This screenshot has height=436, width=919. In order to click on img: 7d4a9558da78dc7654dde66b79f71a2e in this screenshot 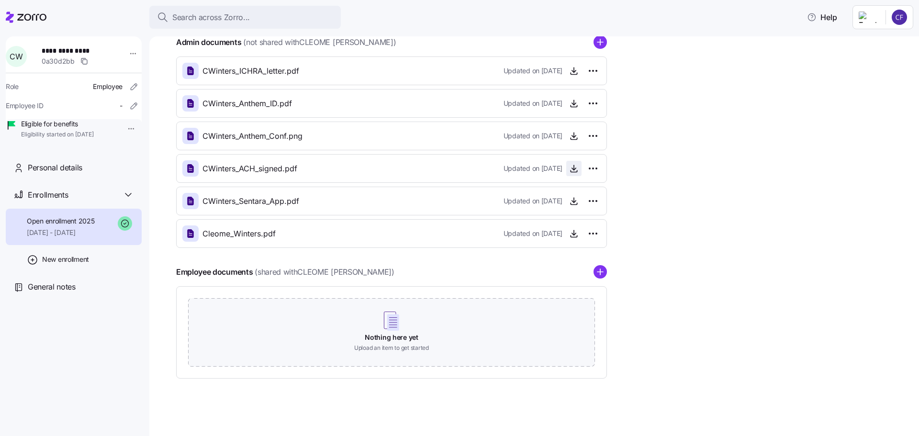, I will do `click(900, 17)`.